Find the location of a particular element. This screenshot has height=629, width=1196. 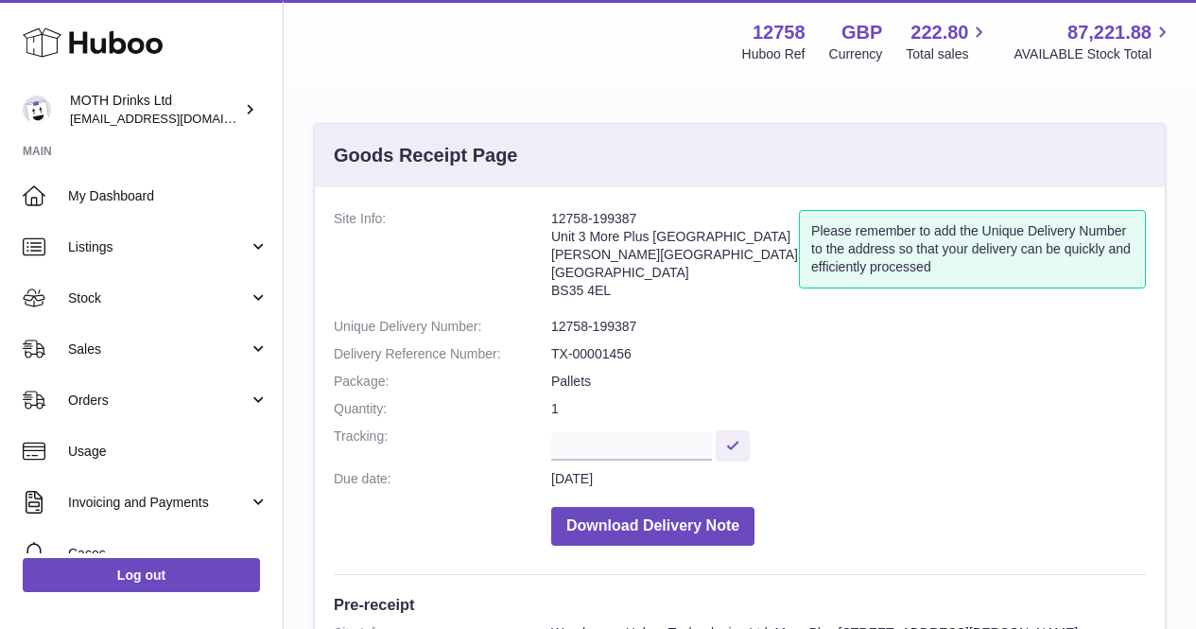

dt: Quantity: is located at coordinates (442, 408).